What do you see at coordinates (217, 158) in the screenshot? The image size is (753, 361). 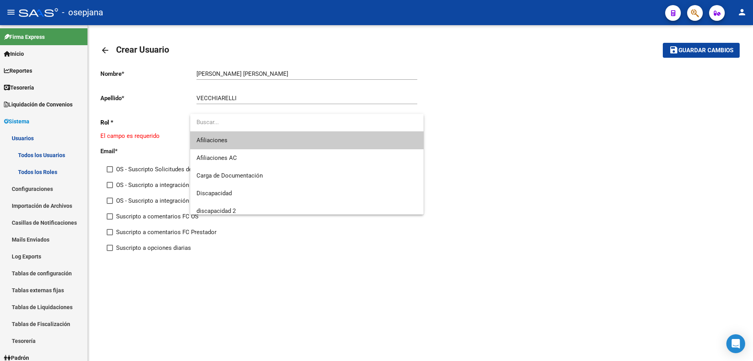 I see `span: Afiliaciones AC` at bounding box center [217, 158].